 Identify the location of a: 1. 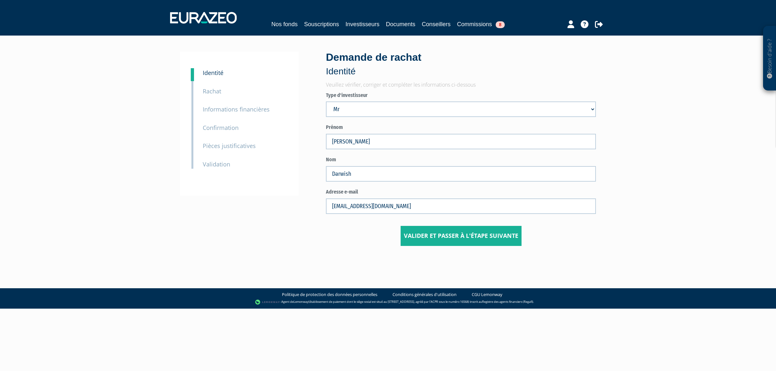
(192, 75).